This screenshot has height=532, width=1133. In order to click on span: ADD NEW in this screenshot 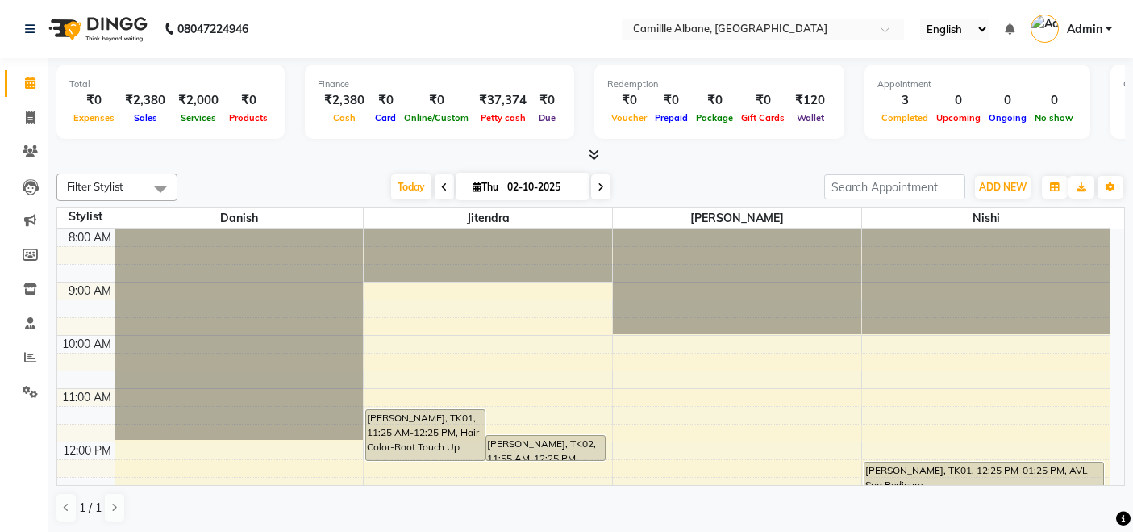, I will do `click(1003, 186)`.